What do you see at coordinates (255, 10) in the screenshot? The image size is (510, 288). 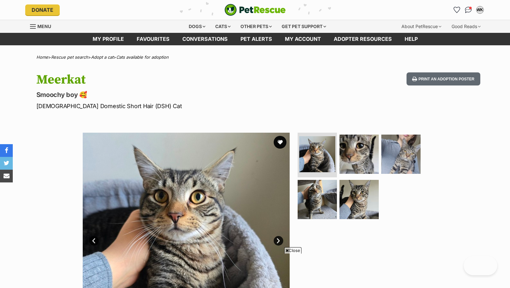 I see `a: PetRescue` at bounding box center [255, 10].